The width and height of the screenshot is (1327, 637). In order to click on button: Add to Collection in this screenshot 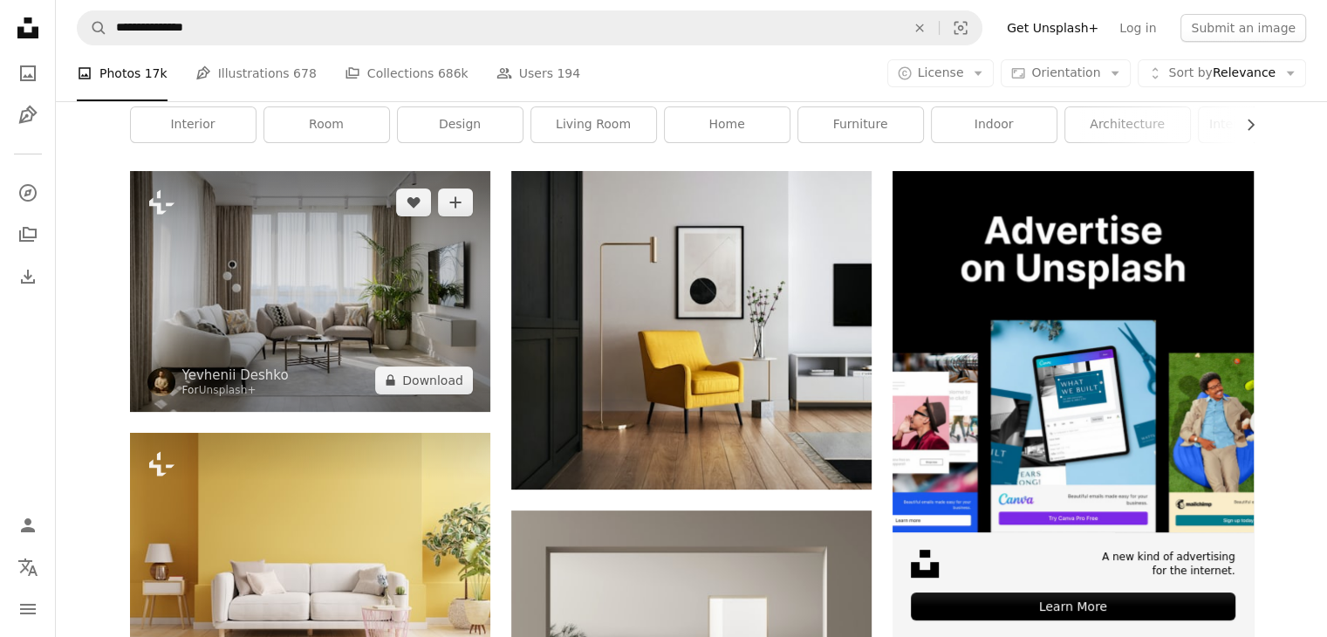, I will do `click(456, 202)`.